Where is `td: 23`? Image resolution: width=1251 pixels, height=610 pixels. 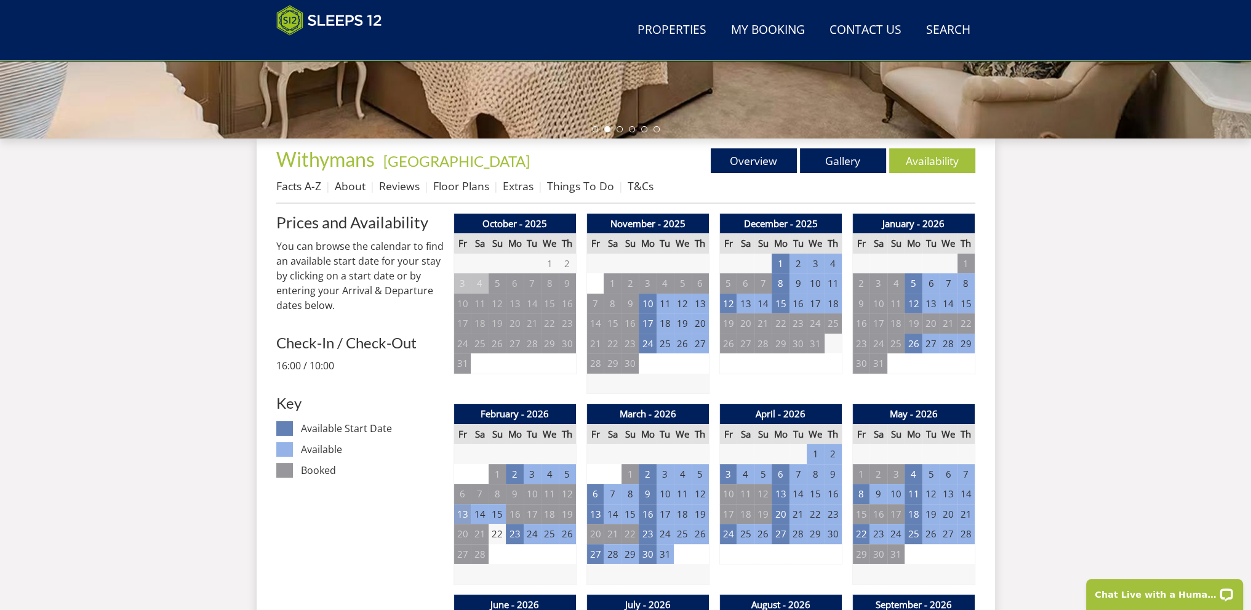
td: 23 is located at coordinates (567, 323).